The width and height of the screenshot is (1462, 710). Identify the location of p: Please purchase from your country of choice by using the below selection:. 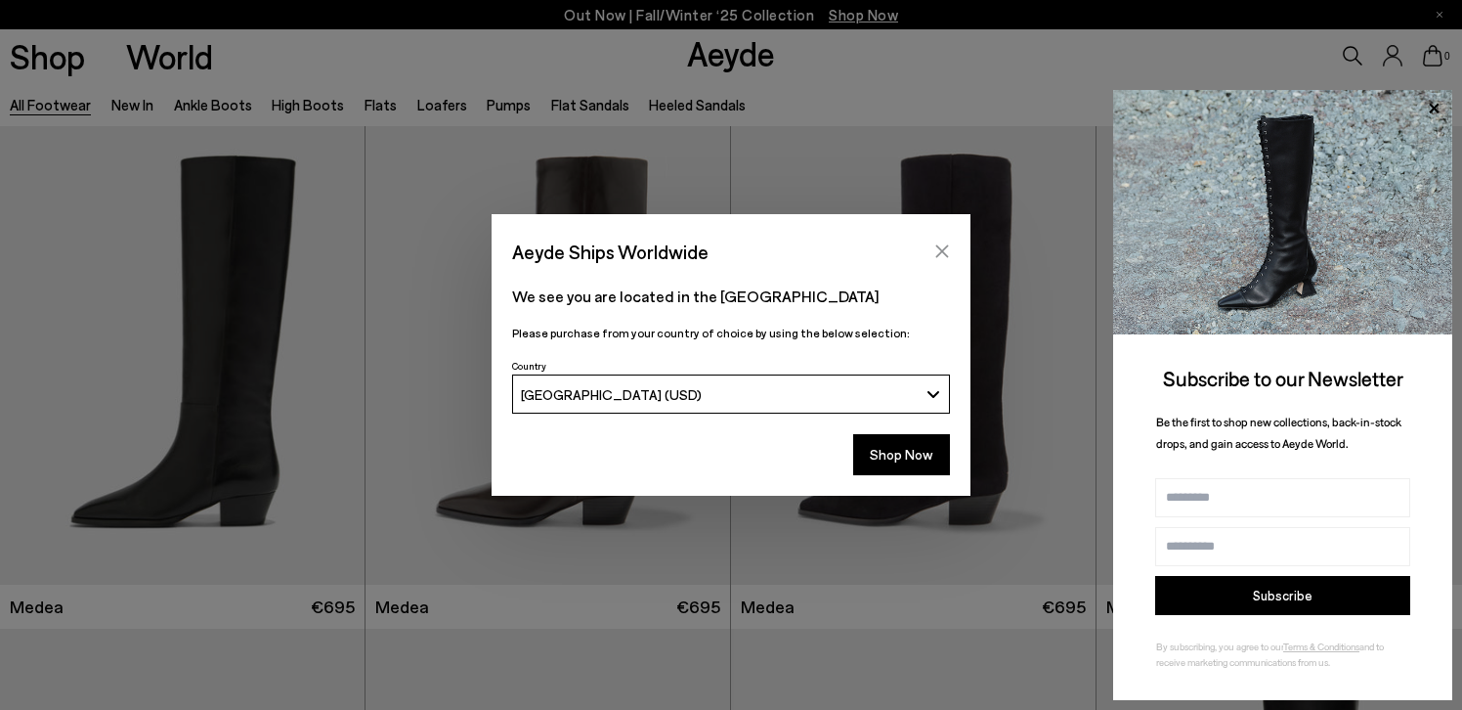
(731, 332).